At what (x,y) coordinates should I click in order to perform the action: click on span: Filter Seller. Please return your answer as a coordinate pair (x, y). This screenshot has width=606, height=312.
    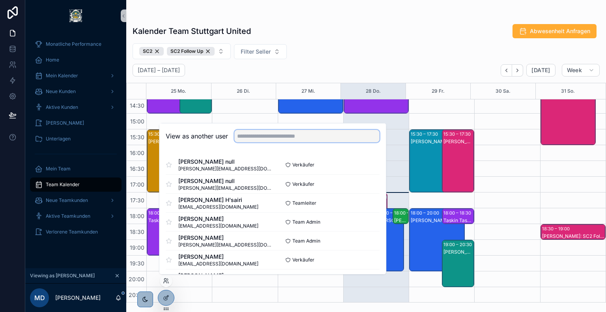
    Looking at the image, I should click on (256, 52).